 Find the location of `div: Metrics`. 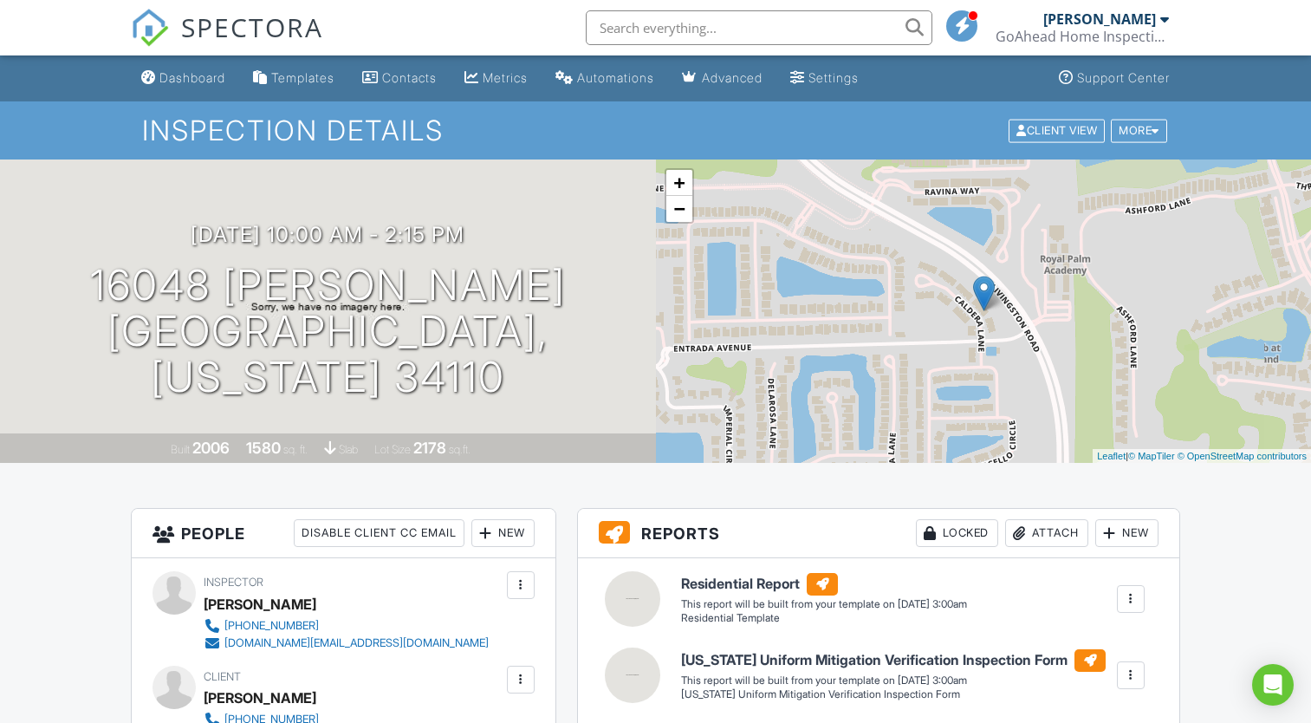

div: Metrics is located at coordinates (505, 77).